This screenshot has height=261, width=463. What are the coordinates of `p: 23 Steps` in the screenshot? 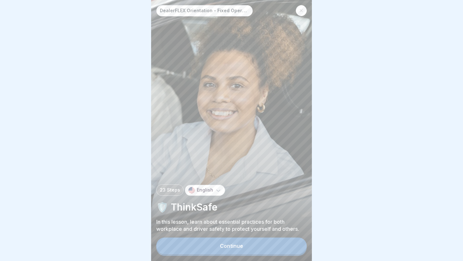 It's located at (170, 190).